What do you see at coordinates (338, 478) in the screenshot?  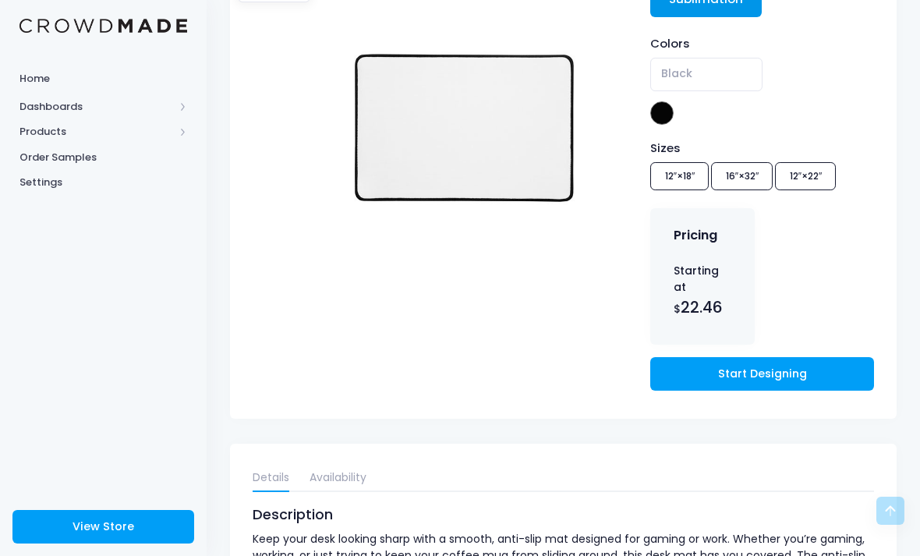 I see `a: Availability` at bounding box center [338, 478].